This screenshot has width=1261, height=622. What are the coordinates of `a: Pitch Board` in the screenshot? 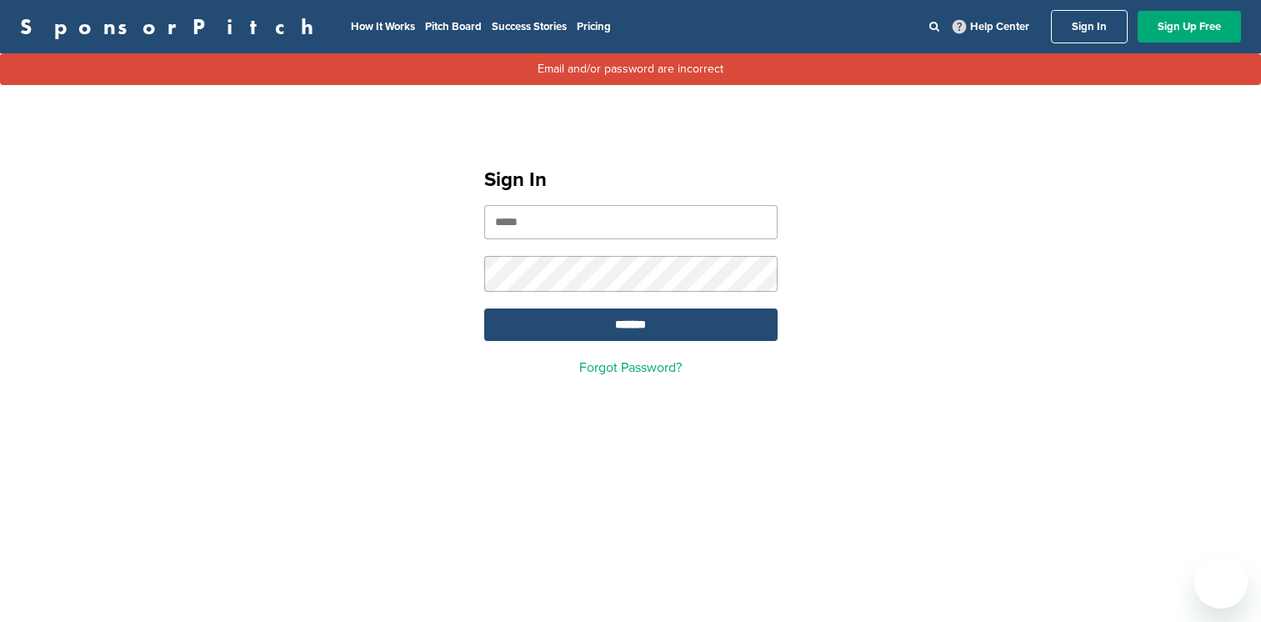 It's located at (453, 27).